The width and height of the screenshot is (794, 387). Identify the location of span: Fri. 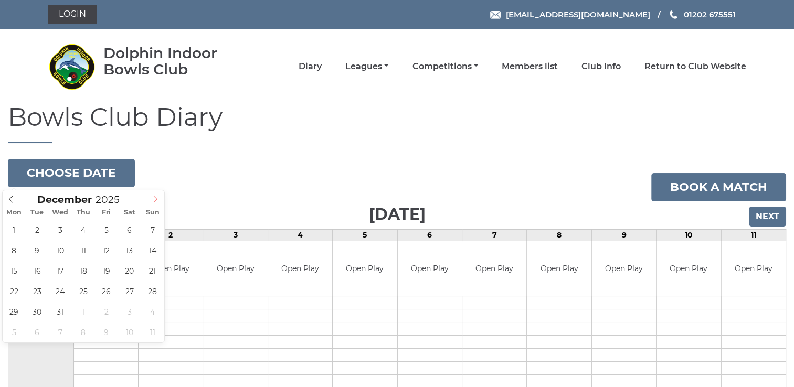
(107, 213).